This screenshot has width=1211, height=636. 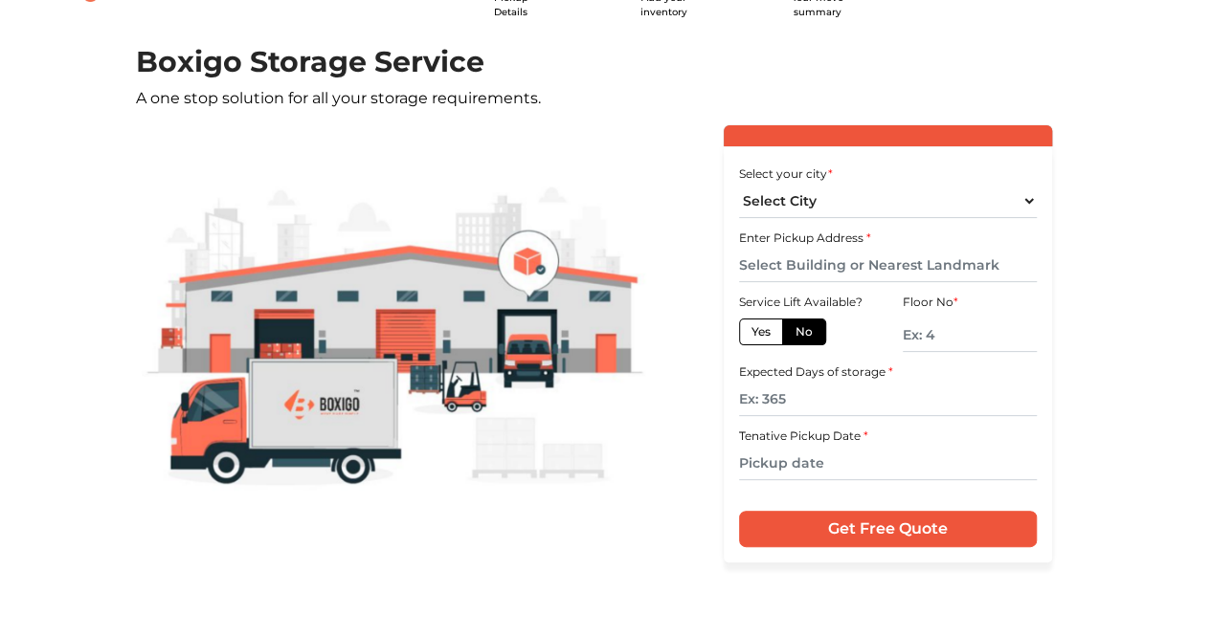 What do you see at coordinates (606, 62) in the screenshot?
I see `h1: Boxigo Storage Service` at bounding box center [606, 62].